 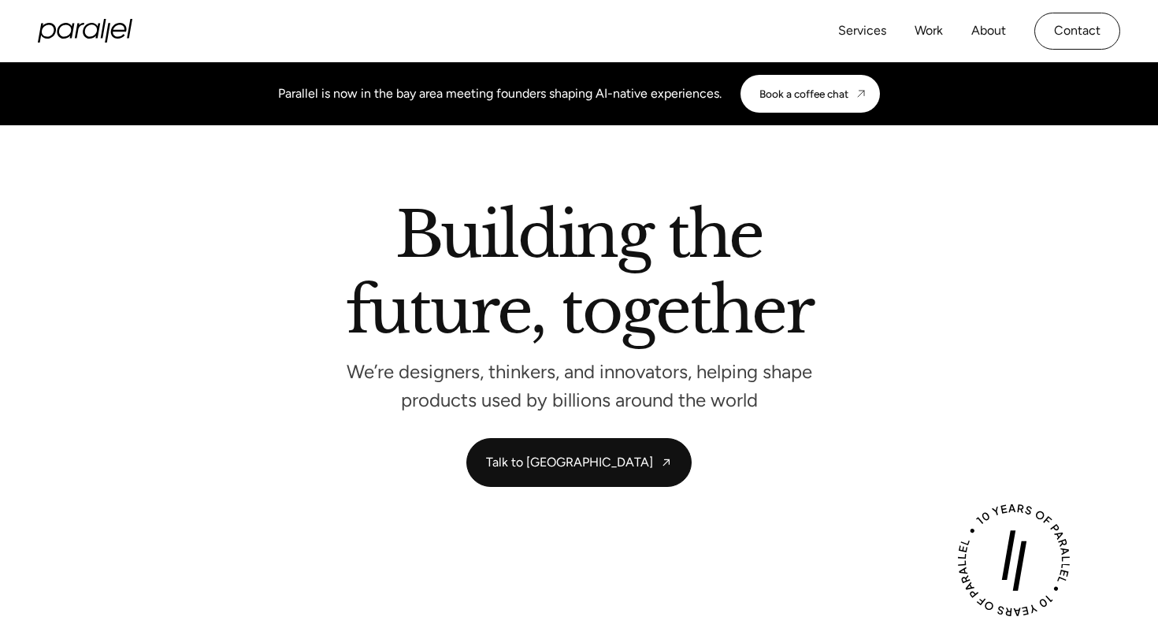 What do you see at coordinates (810, 94) in the screenshot?
I see `a: Book a coffee chat` at bounding box center [810, 94].